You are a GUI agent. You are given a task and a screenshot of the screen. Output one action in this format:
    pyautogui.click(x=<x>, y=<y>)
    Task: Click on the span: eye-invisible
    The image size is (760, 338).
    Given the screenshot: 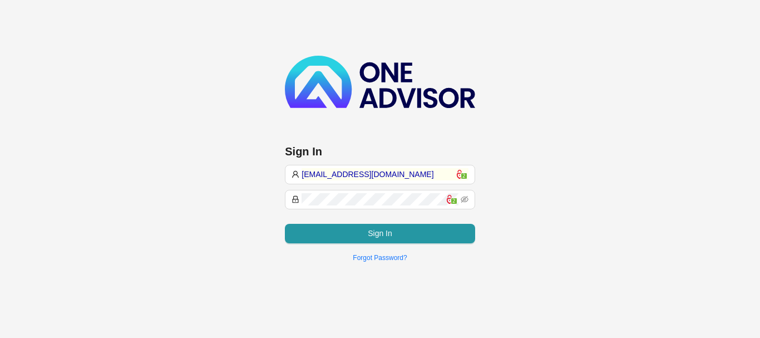 What is the action you would take?
    pyautogui.click(x=465, y=199)
    